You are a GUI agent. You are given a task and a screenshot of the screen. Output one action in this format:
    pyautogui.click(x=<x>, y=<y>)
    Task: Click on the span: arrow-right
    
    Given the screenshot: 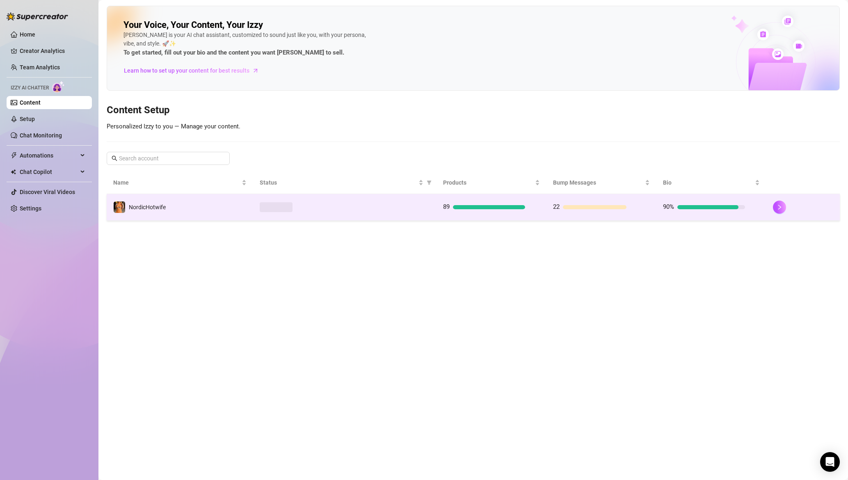 What is the action you would take?
    pyautogui.click(x=256, y=71)
    